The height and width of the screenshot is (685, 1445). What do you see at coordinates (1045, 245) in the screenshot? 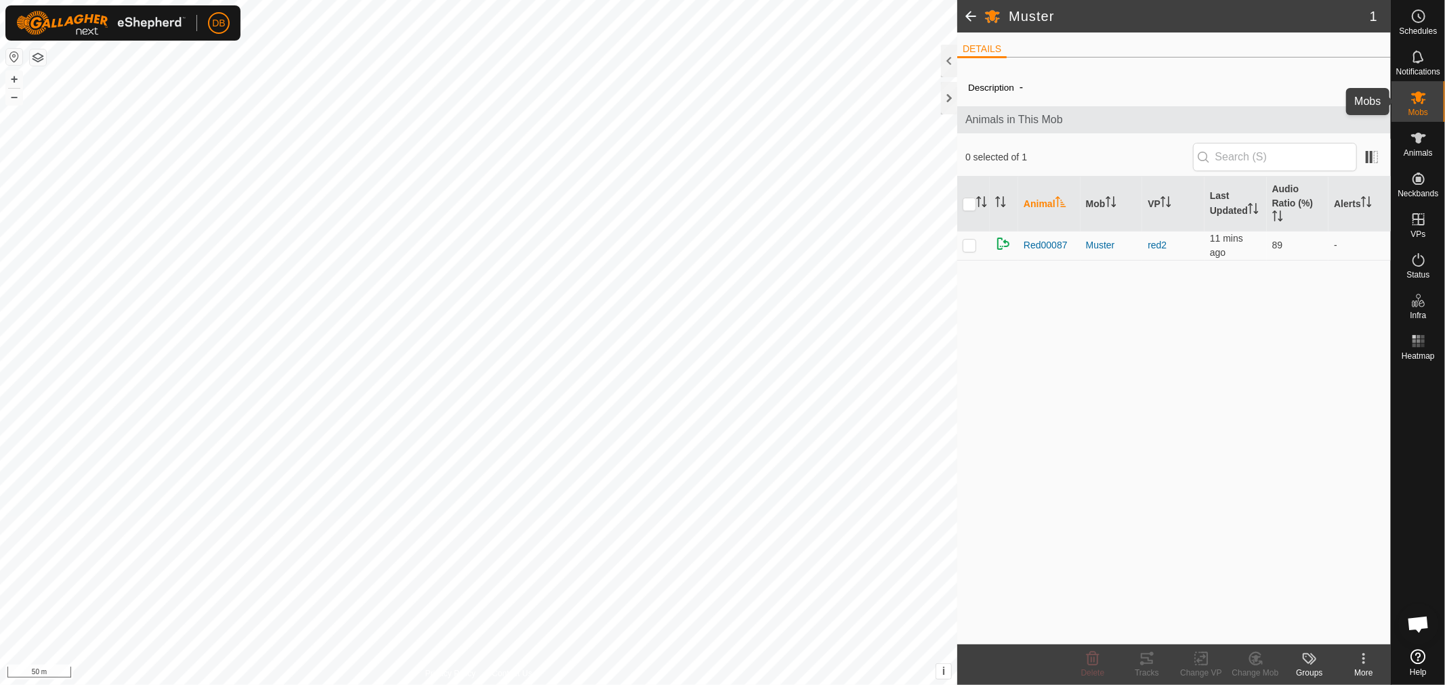
I see `span: Red00087` at bounding box center [1045, 245].